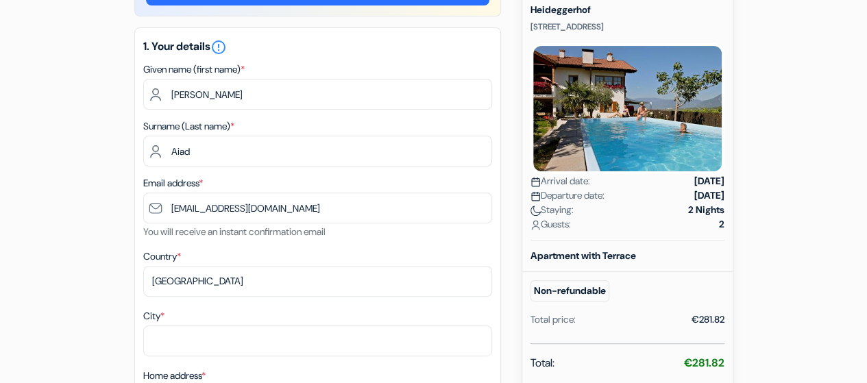 The width and height of the screenshot is (867, 383). Describe the element at coordinates (188, 126) in the screenshot. I see `label: Surname (Last name)` at that location.